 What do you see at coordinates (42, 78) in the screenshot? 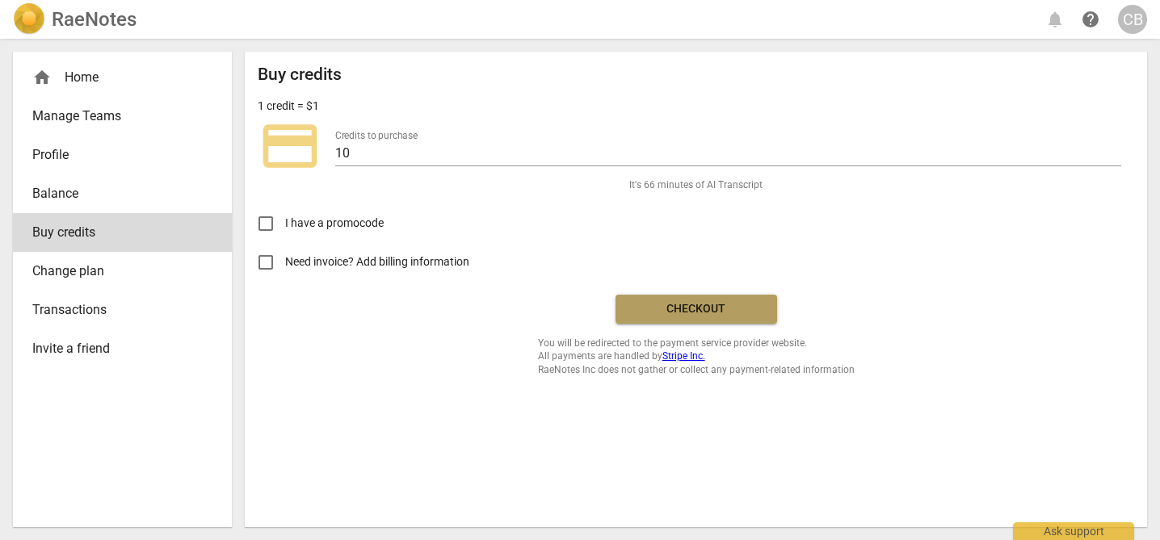
I see `span: home` at bounding box center [42, 78].